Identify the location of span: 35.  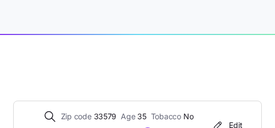
(141, 117).